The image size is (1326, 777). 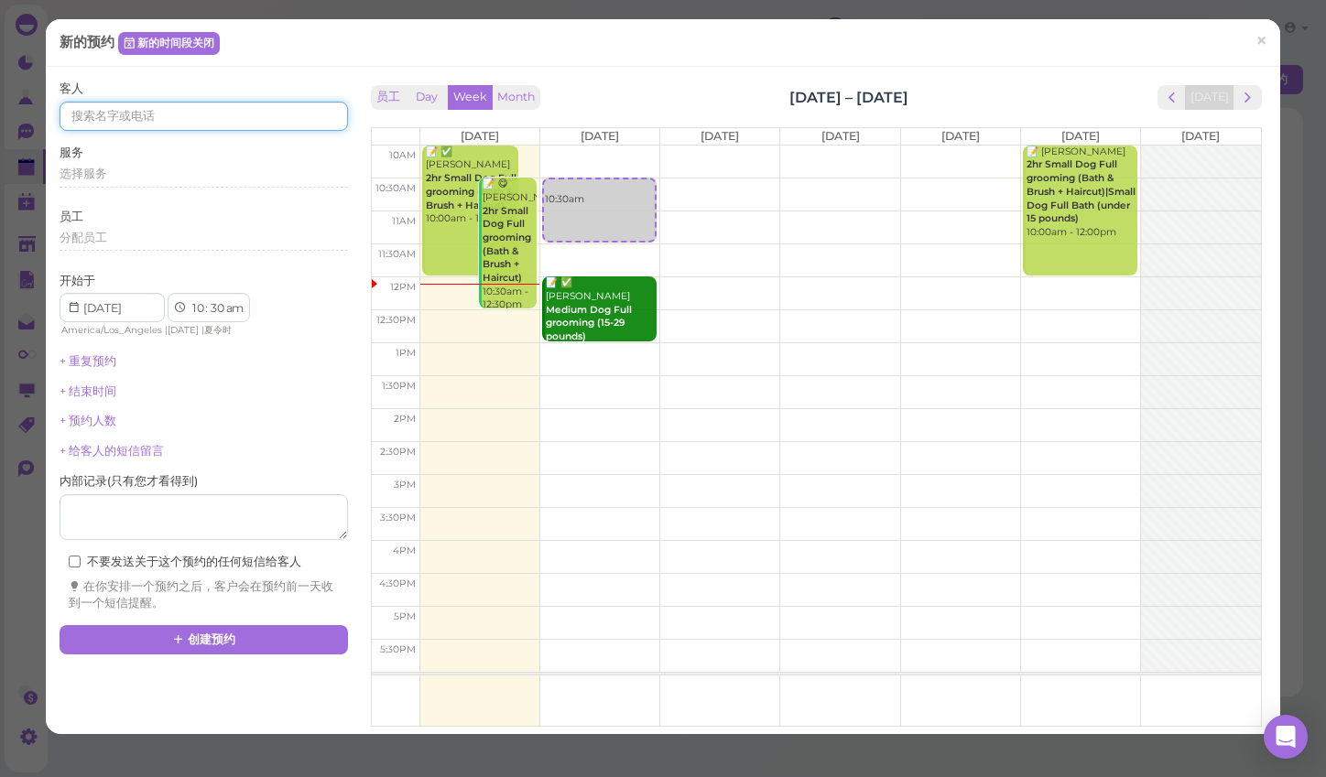 I want to click on span: 10am, so click(x=402, y=155).